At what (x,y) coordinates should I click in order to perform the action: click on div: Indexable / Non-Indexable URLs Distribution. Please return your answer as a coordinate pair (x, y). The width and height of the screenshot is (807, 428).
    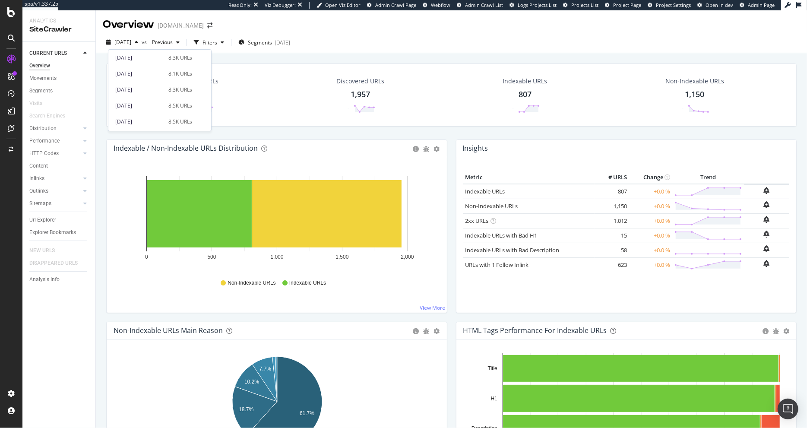
    Looking at the image, I should click on (186, 148).